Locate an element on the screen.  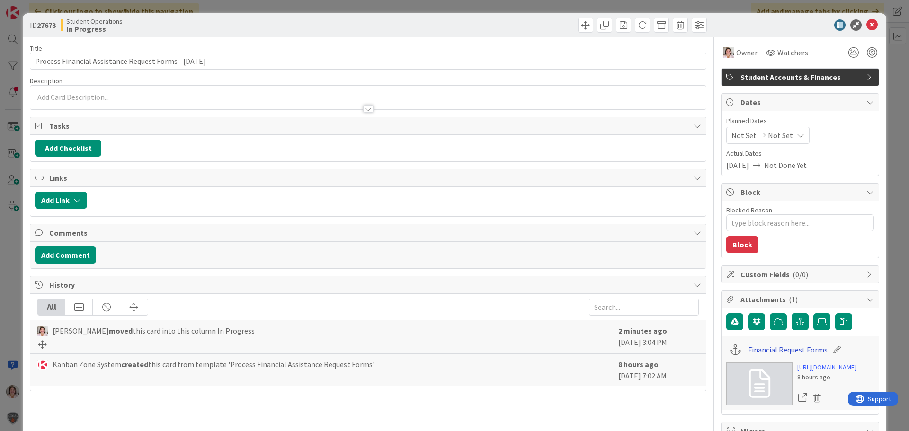
label: Blocked Reason is located at coordinates (749, 210).